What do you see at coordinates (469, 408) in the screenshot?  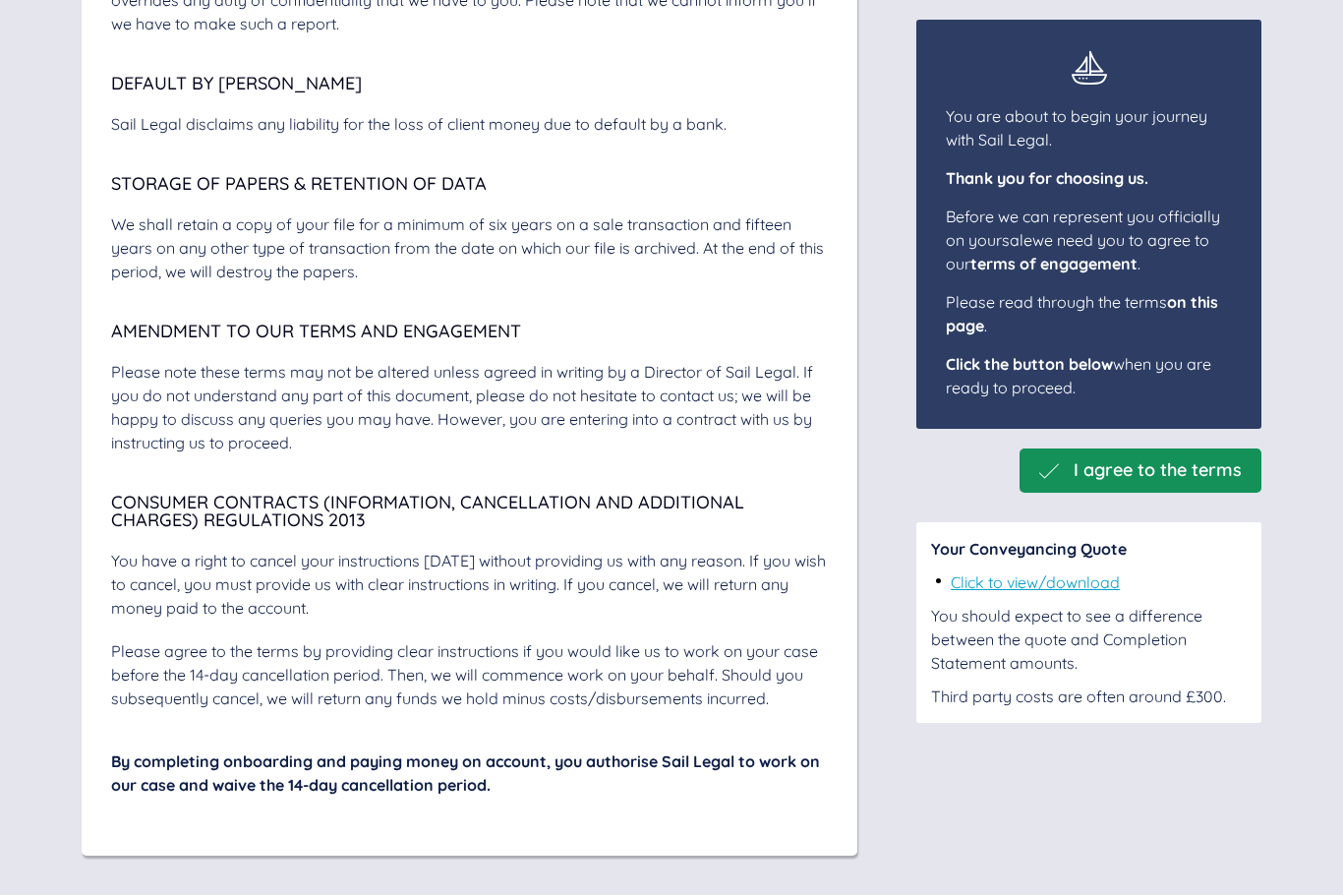 I see `div: Please note these terms may not be altered unless agreed in writing by a Director of Sail Legal. ...` at bounding box center [469, 408].